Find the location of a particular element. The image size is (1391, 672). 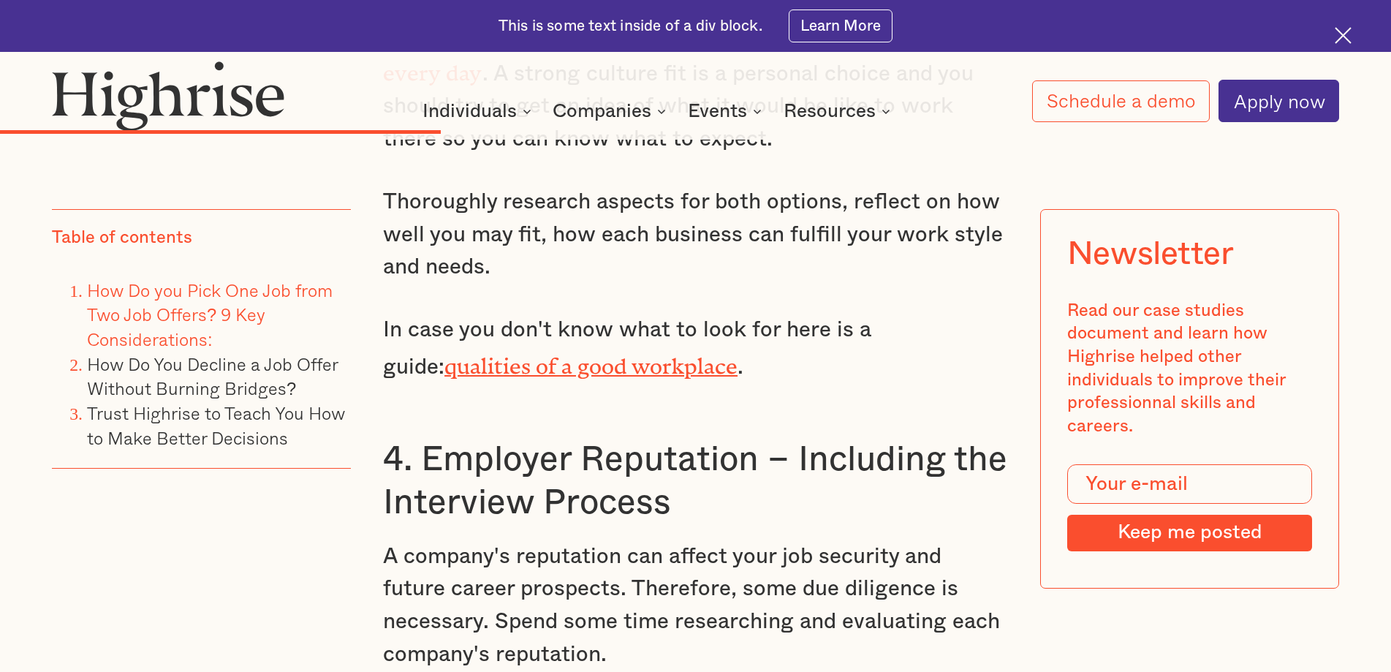

p: In case you don't know what to look for here is a guide: . is located at coordinates (695, 348).